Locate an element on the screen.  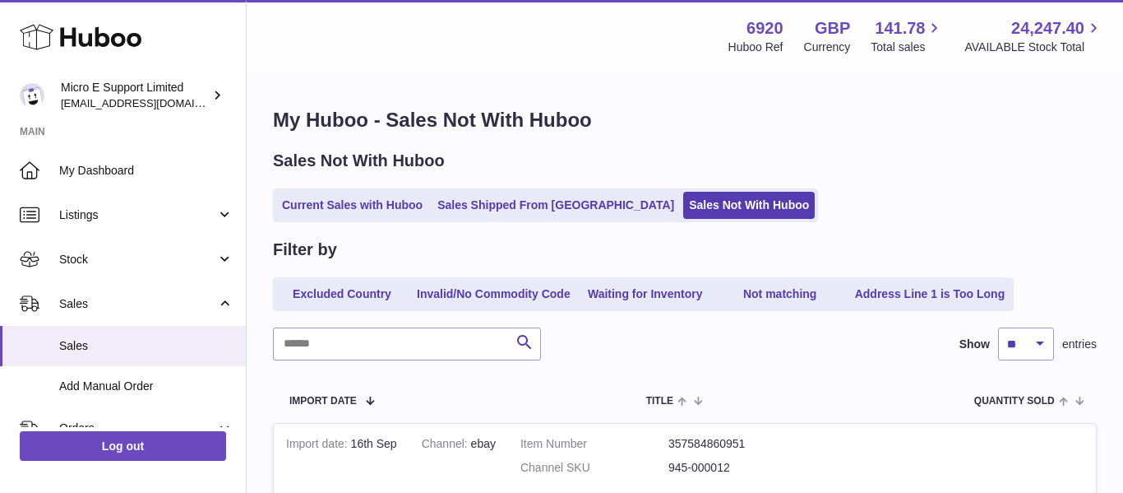
span: Quantity Sold is located at coordinates (1015, 400).